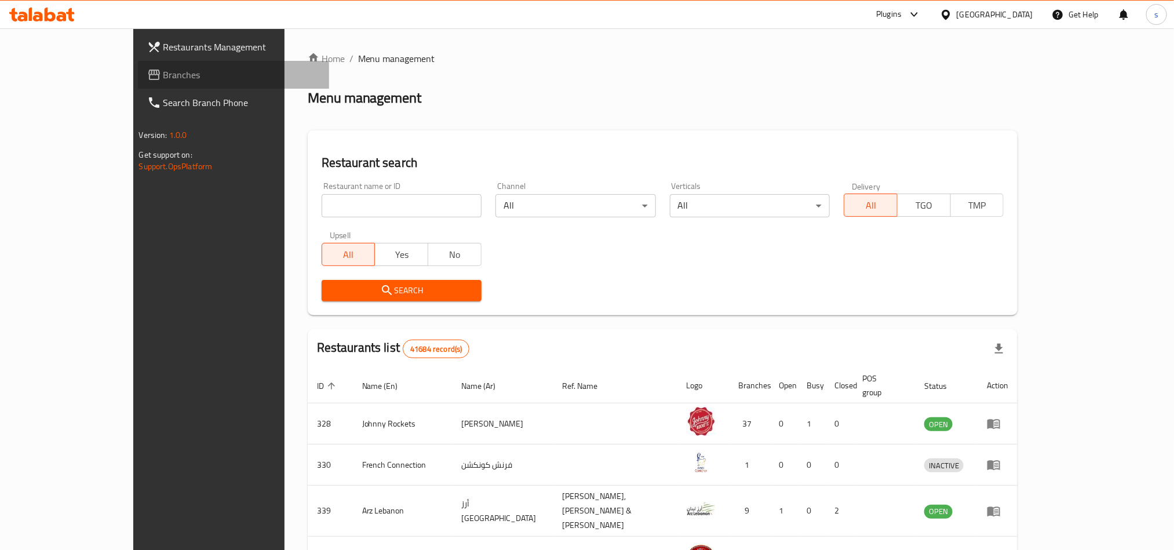 The image size is (1174, 550). What do you see at coordinates (701, 509) in the screenshot?
I see `img: Arz Lebanon` at bounding box center [701, 509].